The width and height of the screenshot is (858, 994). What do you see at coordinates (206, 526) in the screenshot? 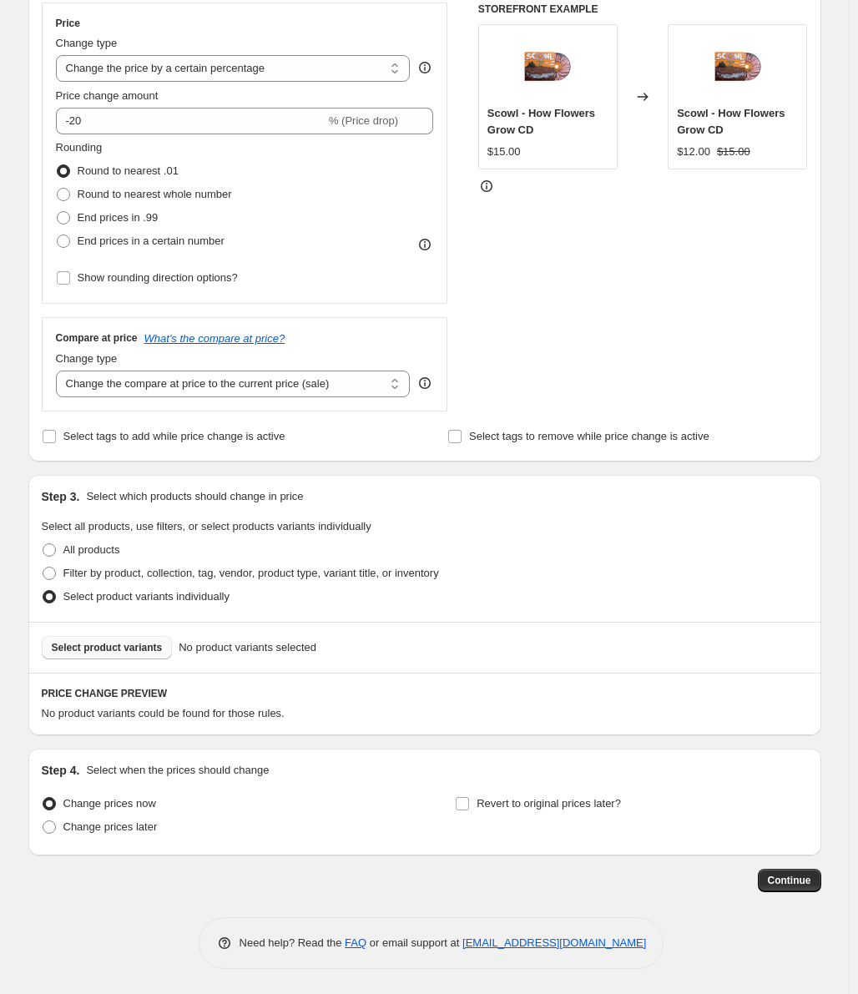
I see `span: Select all products, use filters, or select products variants individually` at bounding box center [206, 526].